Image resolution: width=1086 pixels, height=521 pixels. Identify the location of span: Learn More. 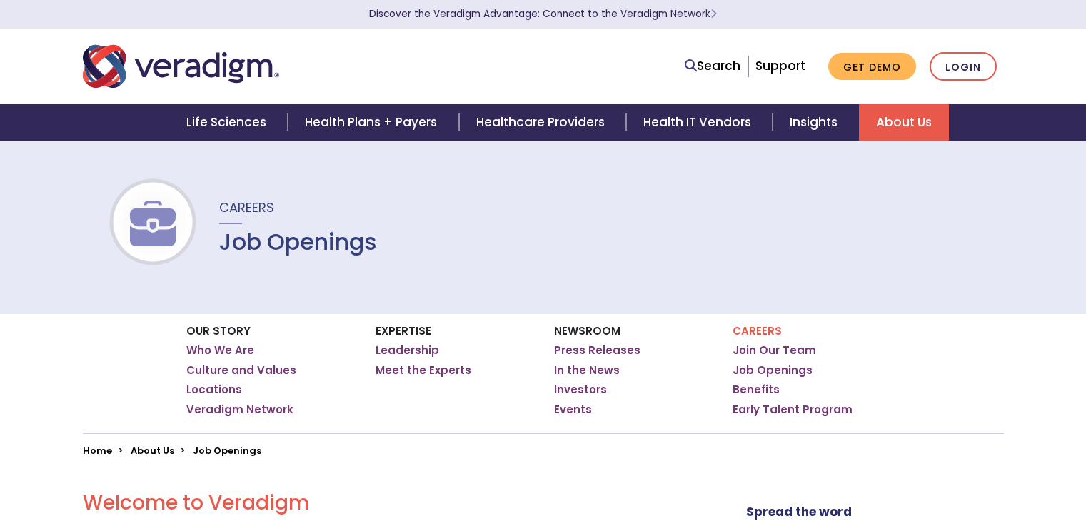
(713, 14).